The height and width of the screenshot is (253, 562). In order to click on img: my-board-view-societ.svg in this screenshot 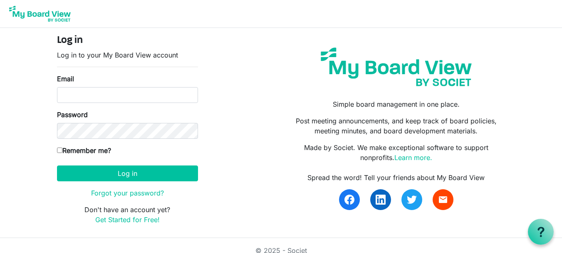, I will do `click(396, 67)`.